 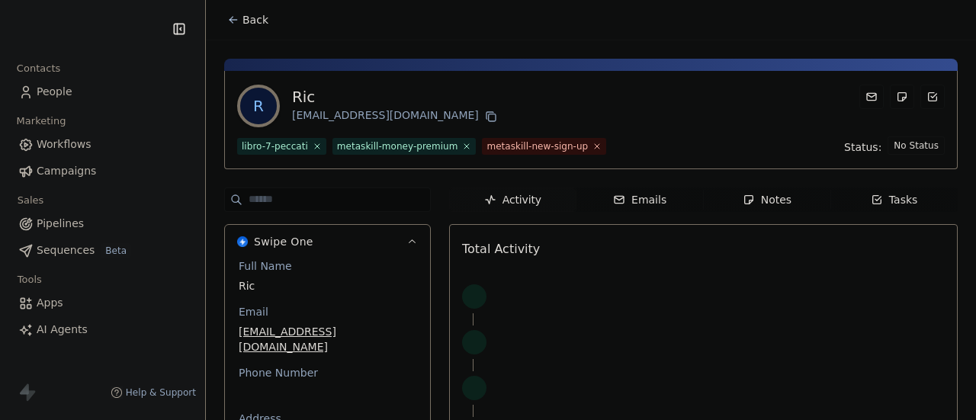 I want to click on span: Phone Number, so click(x=278, y=373).